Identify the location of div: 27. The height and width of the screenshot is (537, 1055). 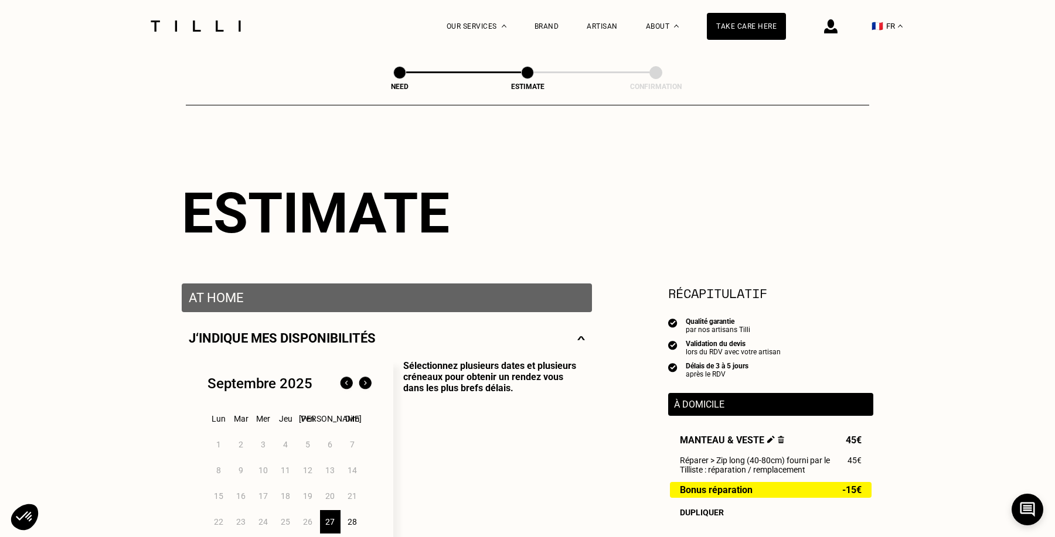
(330, 522).